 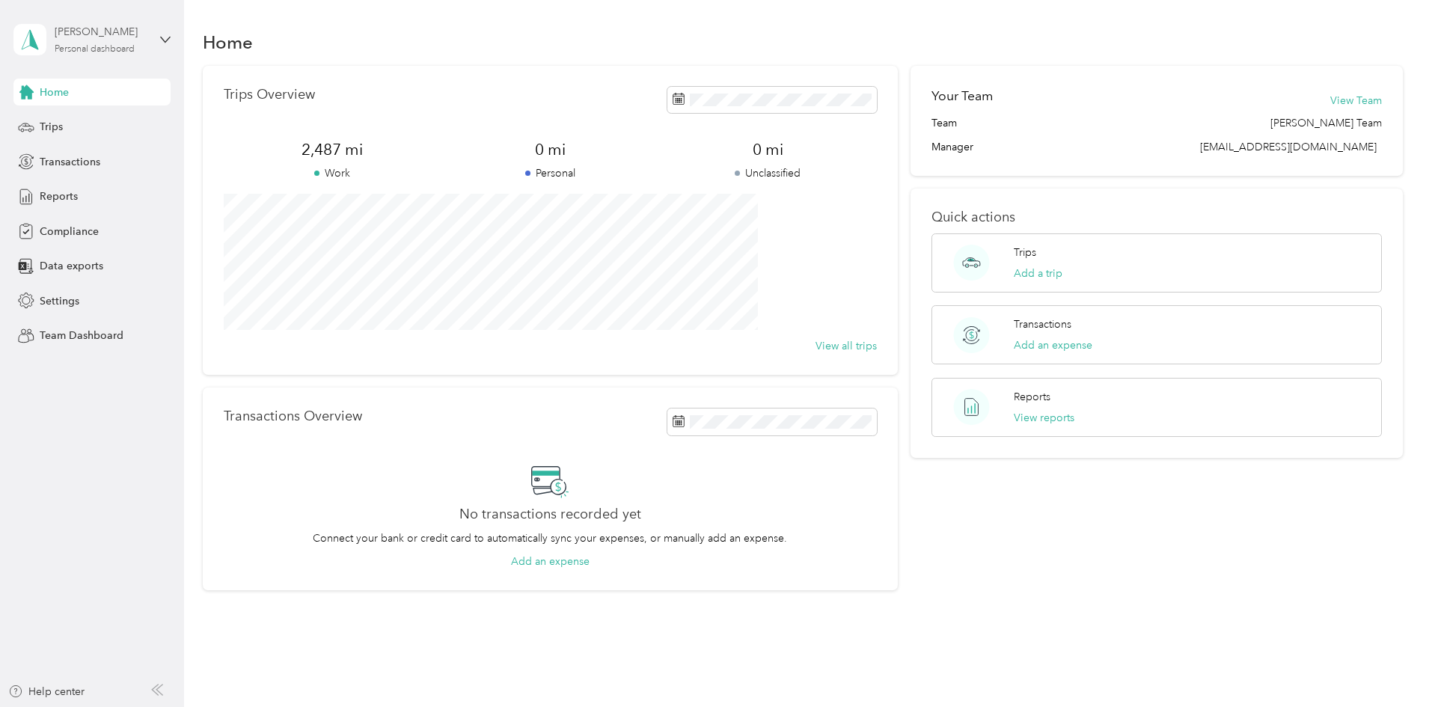 What do you see at coordinates (962, 96) in the screenshot?
I see `h2: Your Team` at bounding box center [962, 96].